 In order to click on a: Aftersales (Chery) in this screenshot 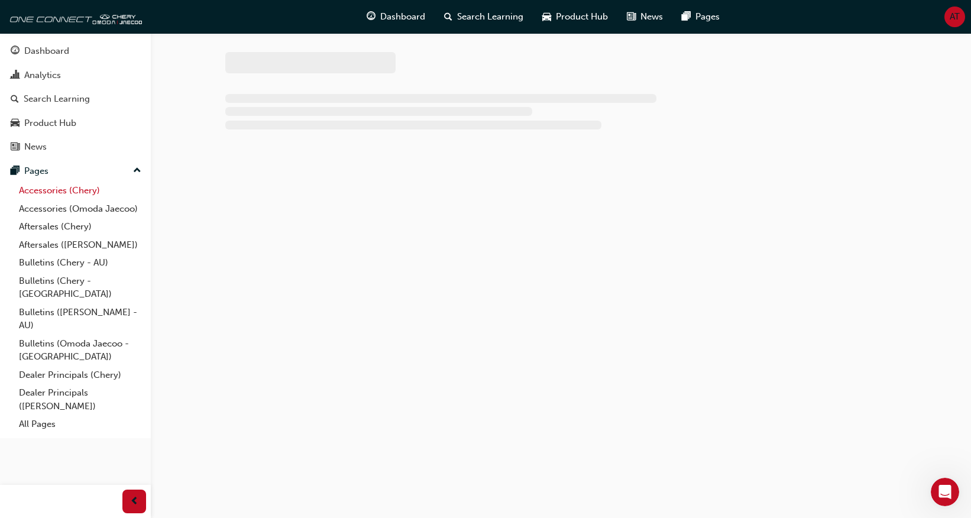, I will do `click(80, 226)`.